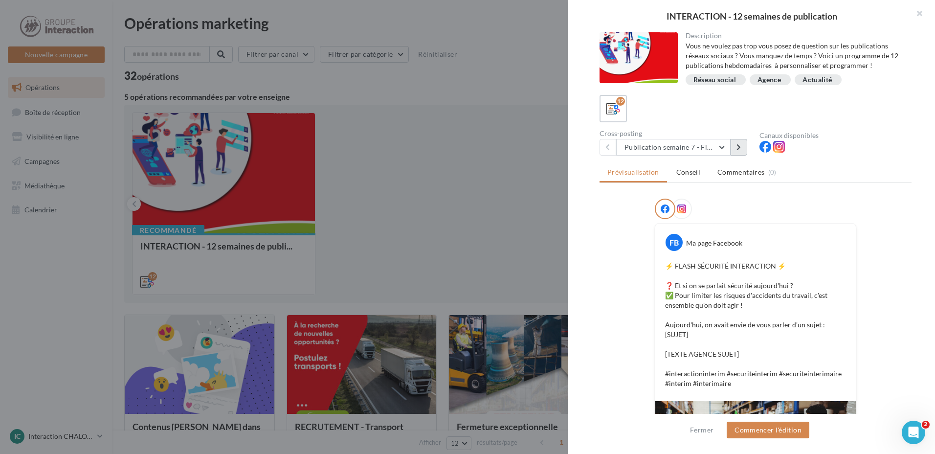 The image size is (935, 454). I want to click on div: 12, so click(621, 101).